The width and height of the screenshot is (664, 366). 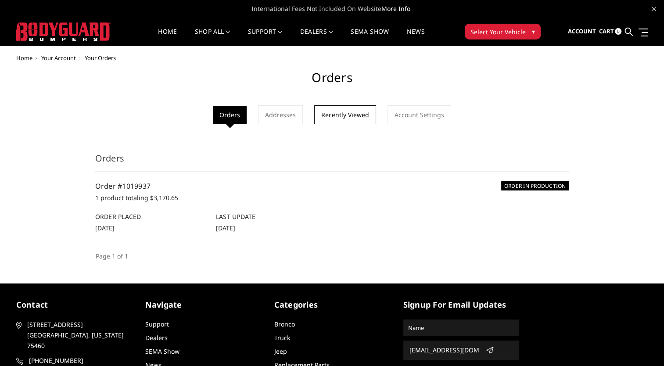 What do you see at coordinates (280, 115) in the screenshot?
I see `a: Addresses` at bounding box center [280, 115].